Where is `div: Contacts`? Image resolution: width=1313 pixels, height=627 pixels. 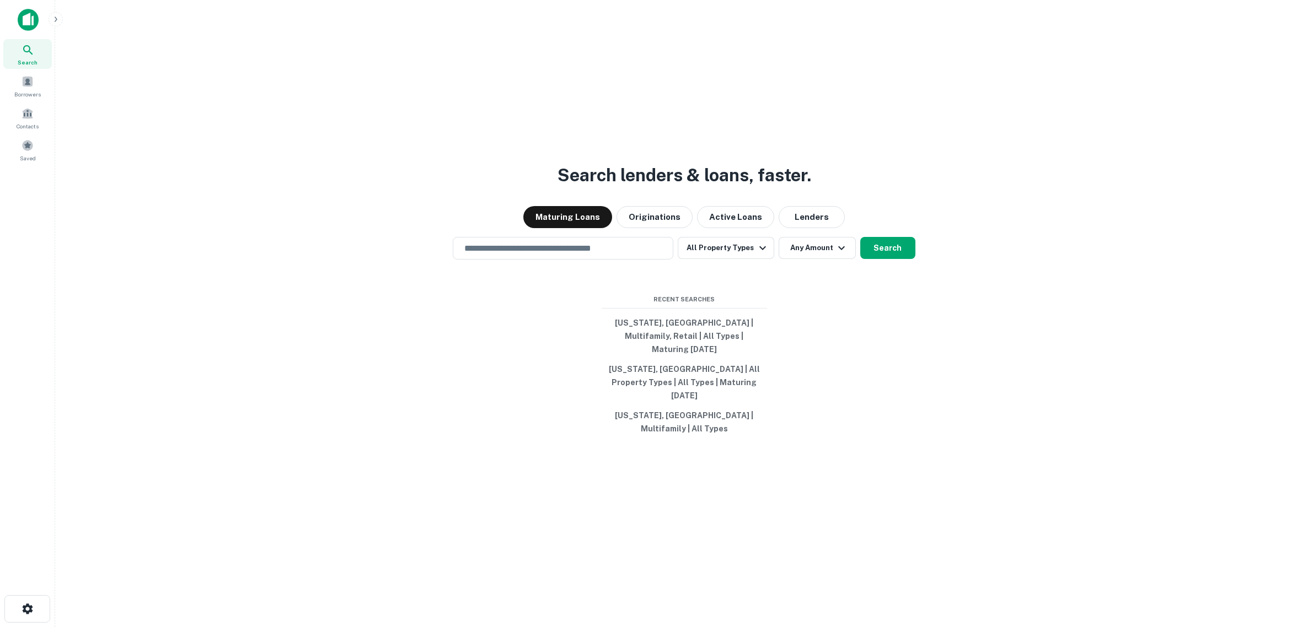 div: Contacts is located at coordinates (28, 118).